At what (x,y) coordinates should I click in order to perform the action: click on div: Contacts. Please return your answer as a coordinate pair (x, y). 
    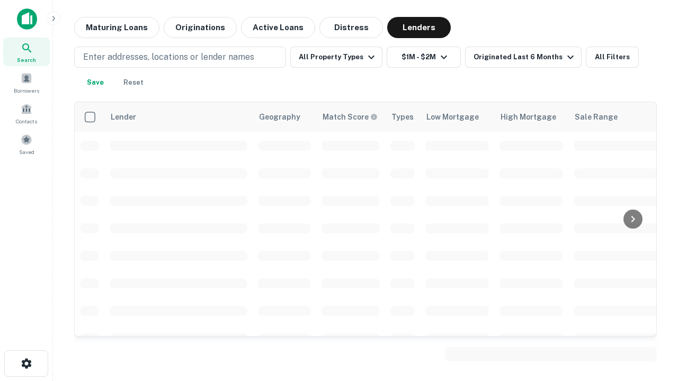
    Looking at the image, I should click on (26, 113).